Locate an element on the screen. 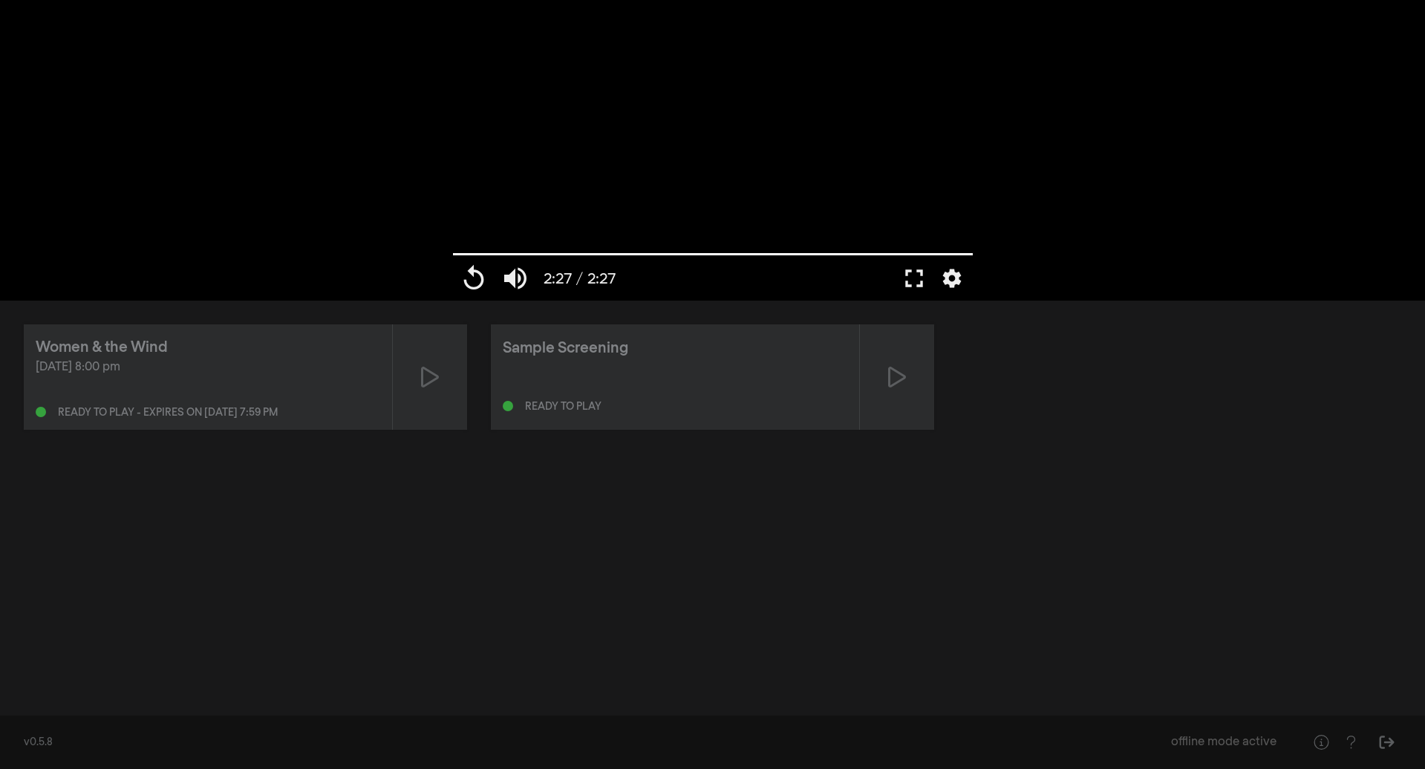 Image resolution: width=1425 pixels, height=769 pixels. div: Ready to play is located at coordinates (563, 407).